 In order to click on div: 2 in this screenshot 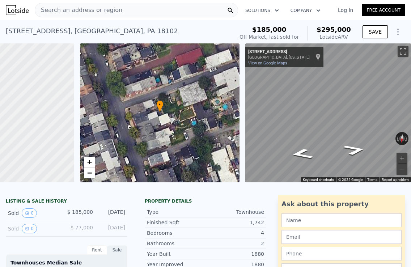, I will do `click(235, 244)`.